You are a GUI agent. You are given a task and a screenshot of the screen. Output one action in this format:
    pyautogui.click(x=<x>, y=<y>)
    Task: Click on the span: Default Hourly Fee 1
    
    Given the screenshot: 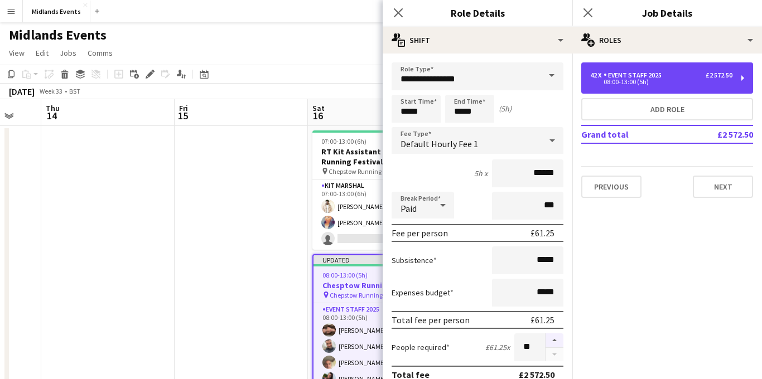 What is the action you would take?
    pyautogui.click(x=439, y=144)
    